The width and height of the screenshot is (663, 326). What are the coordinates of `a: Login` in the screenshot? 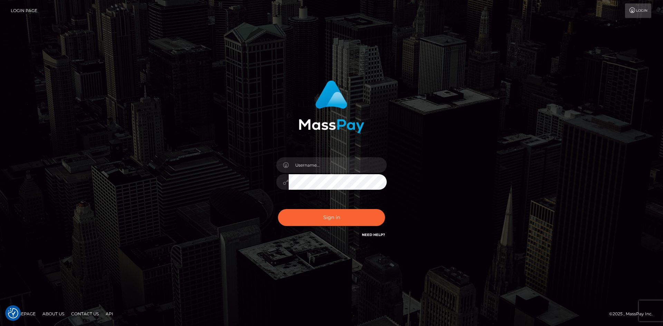 It's located at (638, 11).